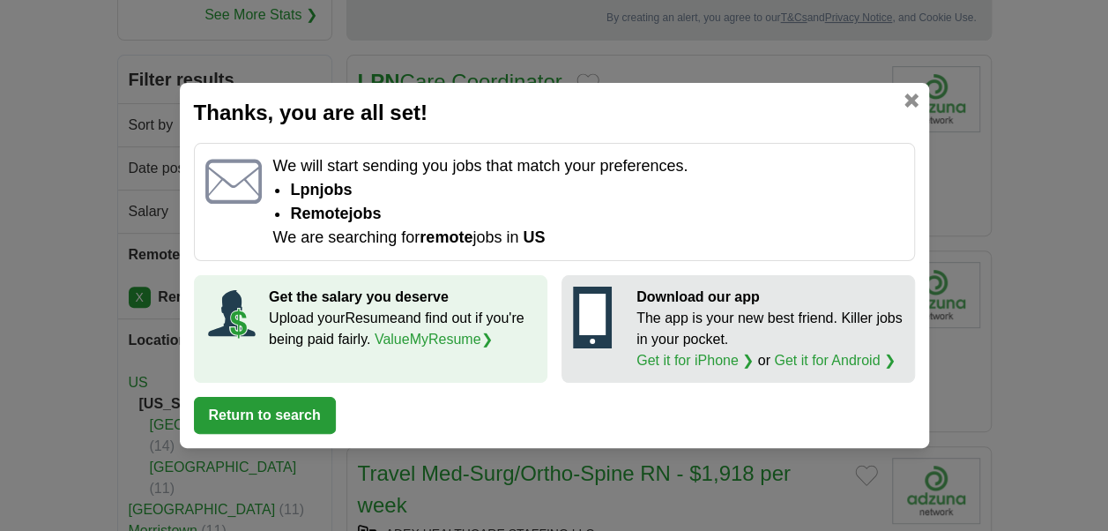 This screenshot has width=1108, height=531. Describe the element at coordinates (770, 297) in the screenshot. I see `p: Download our app` at that location.